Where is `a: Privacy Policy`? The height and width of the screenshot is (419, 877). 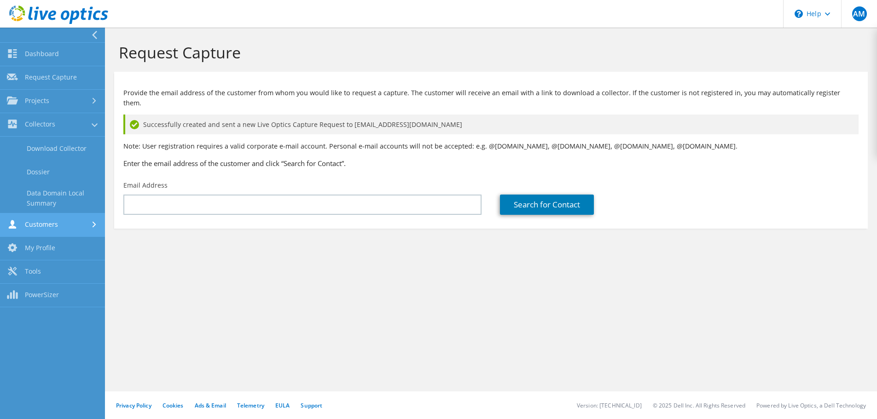 a: Privacy Policy is located at coordinates (133, 405).